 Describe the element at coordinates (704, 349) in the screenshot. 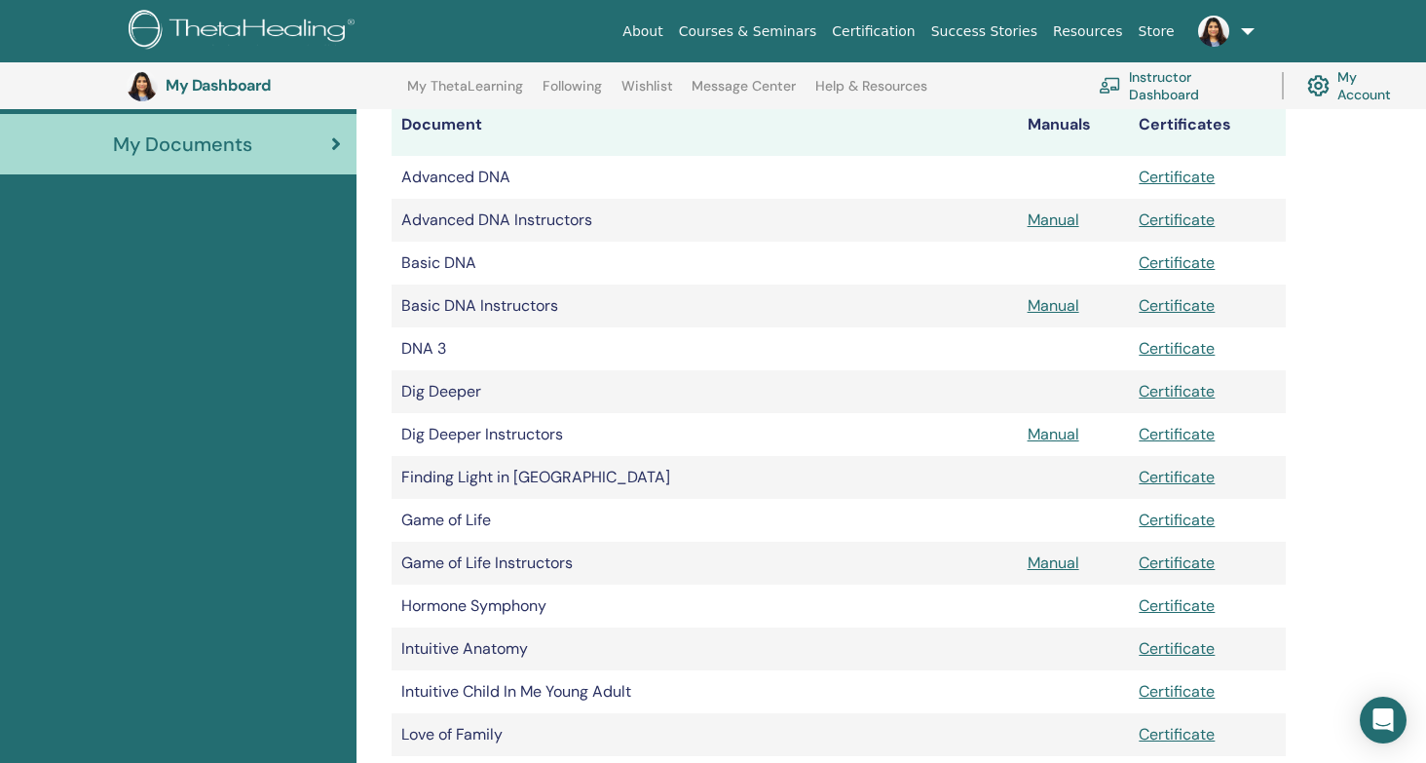

I see `td: DNA 3` at that location.